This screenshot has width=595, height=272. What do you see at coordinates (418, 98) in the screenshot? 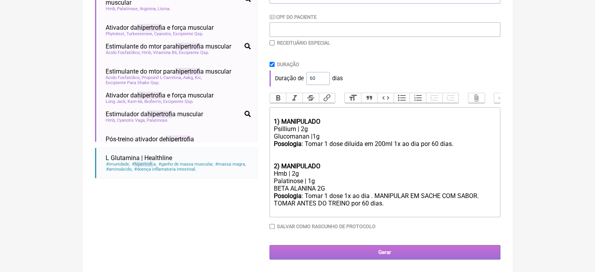
I see `button: Numbers` at bounding box center [418, 98].